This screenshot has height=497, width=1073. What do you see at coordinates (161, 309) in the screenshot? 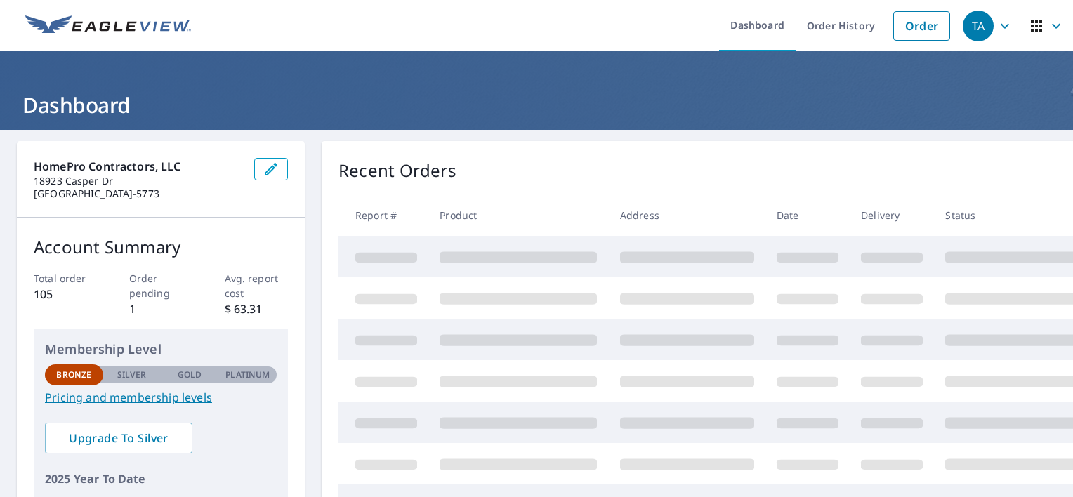
I see `p: 1` at bounding box center [161, 309].